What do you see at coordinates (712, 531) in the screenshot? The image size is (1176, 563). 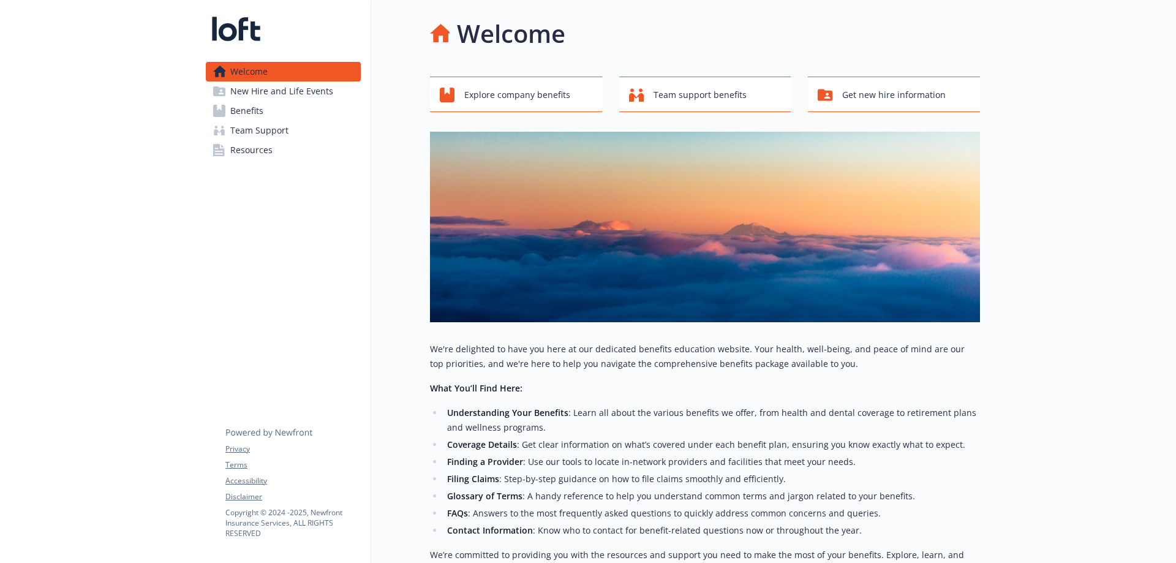 I see `li: : Know who to contact for benefit-related questions now or throughout the year.` at bounding box center [712, 531].